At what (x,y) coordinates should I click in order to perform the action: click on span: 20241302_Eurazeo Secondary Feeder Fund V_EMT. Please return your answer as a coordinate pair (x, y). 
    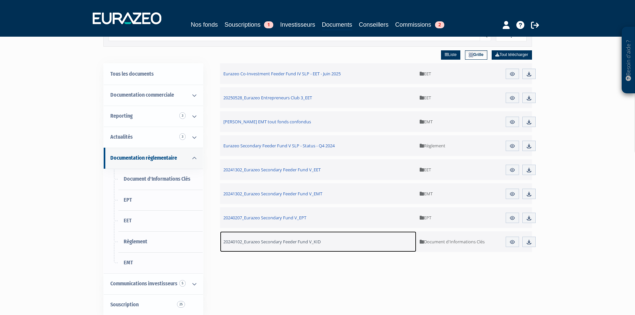
    Looking at the image, I should click on (273, 194).